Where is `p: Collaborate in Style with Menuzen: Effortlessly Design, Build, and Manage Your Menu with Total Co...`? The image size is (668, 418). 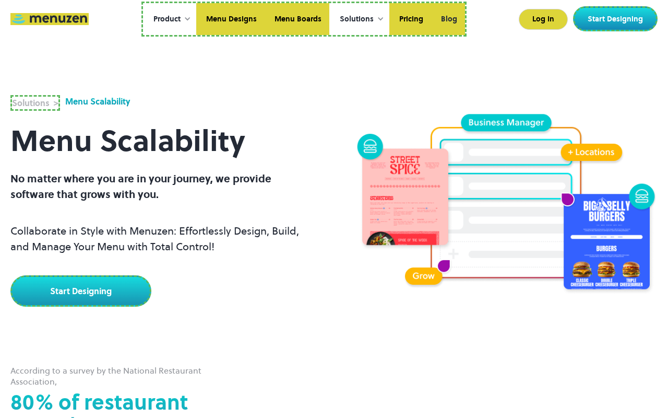 p: Collaborate in Style with Menuzen: Effortlessly Design, Build, and Manage Your Menu with Total Co... is located at coordinates (162, 239).